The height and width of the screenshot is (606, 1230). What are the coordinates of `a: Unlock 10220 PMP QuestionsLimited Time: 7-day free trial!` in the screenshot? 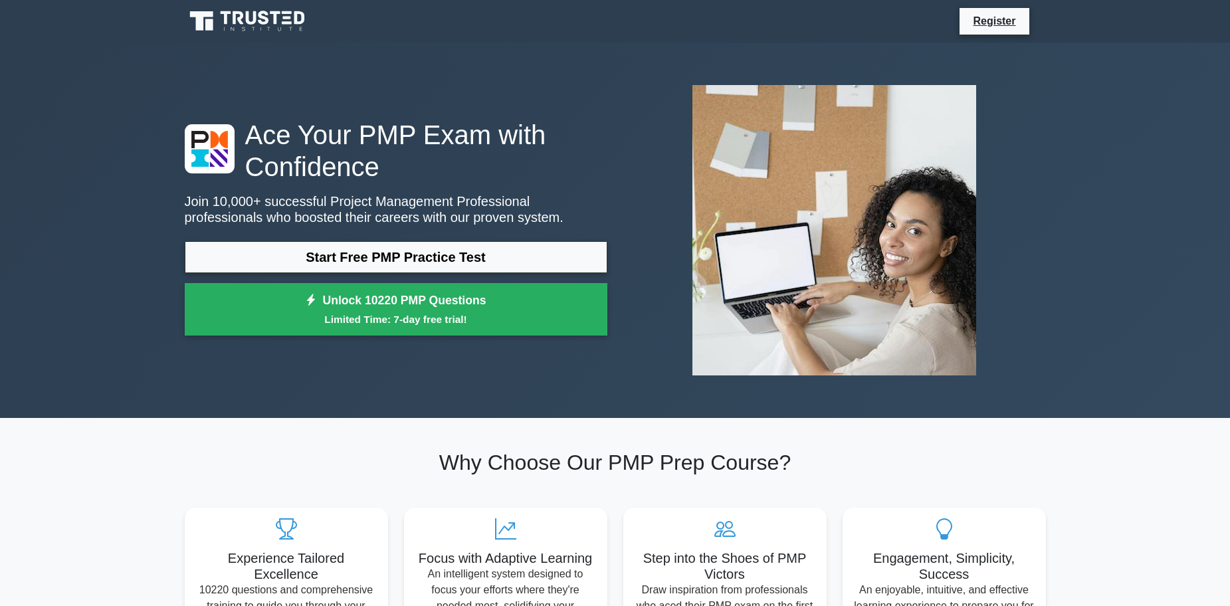 It's located at (396, 310).